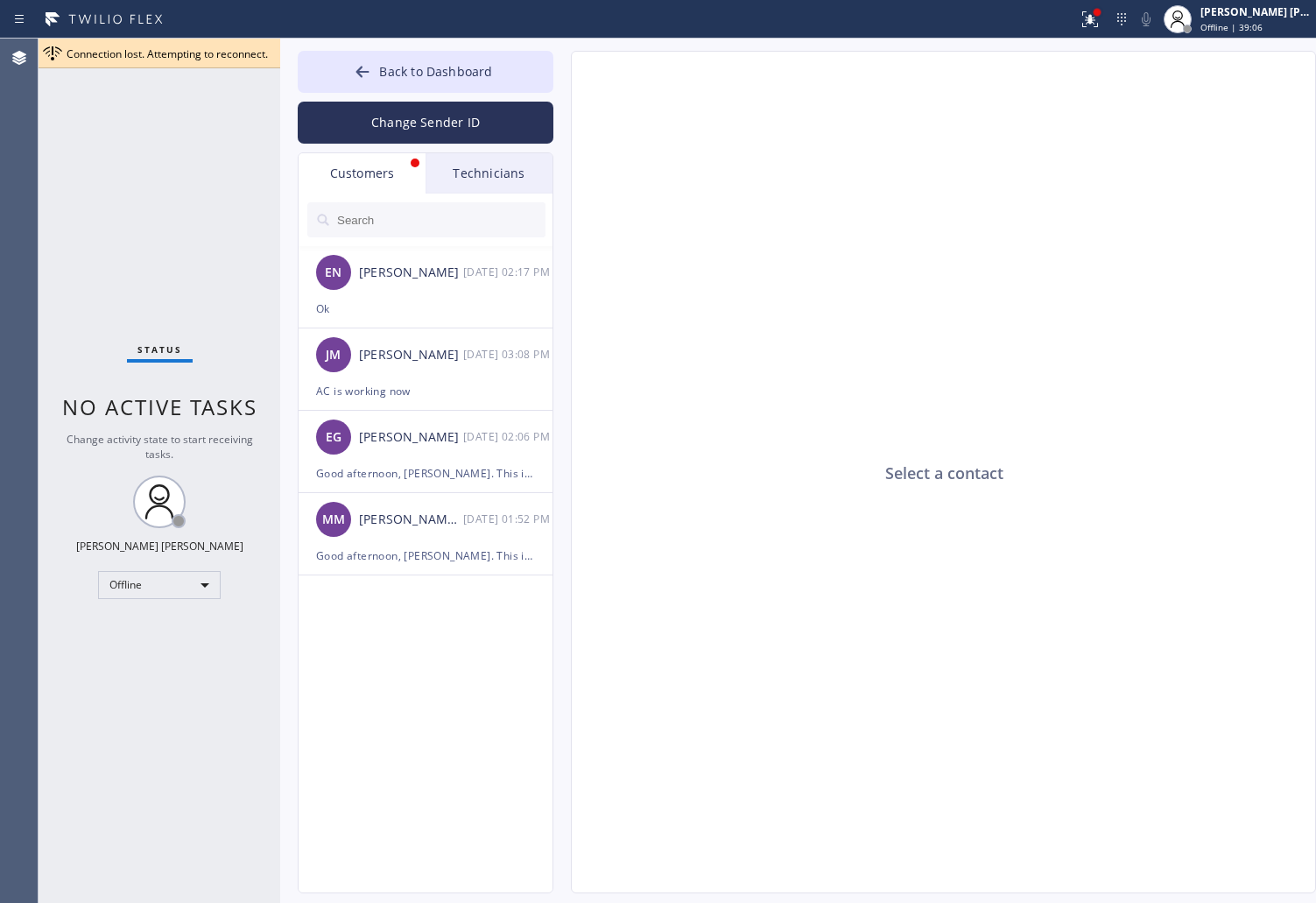 Image resolution: width=1316 pixels, height=903 pixels. I want to click on div: AC is working now, so click(426, 390).